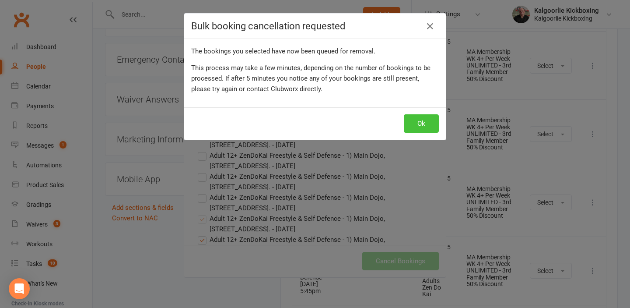  Describe the element at coordinates (315, 78) in the screenshot. I see `div: This process may take a few minutes, depending on the number of bookings to be processed. If afte...` at that location.